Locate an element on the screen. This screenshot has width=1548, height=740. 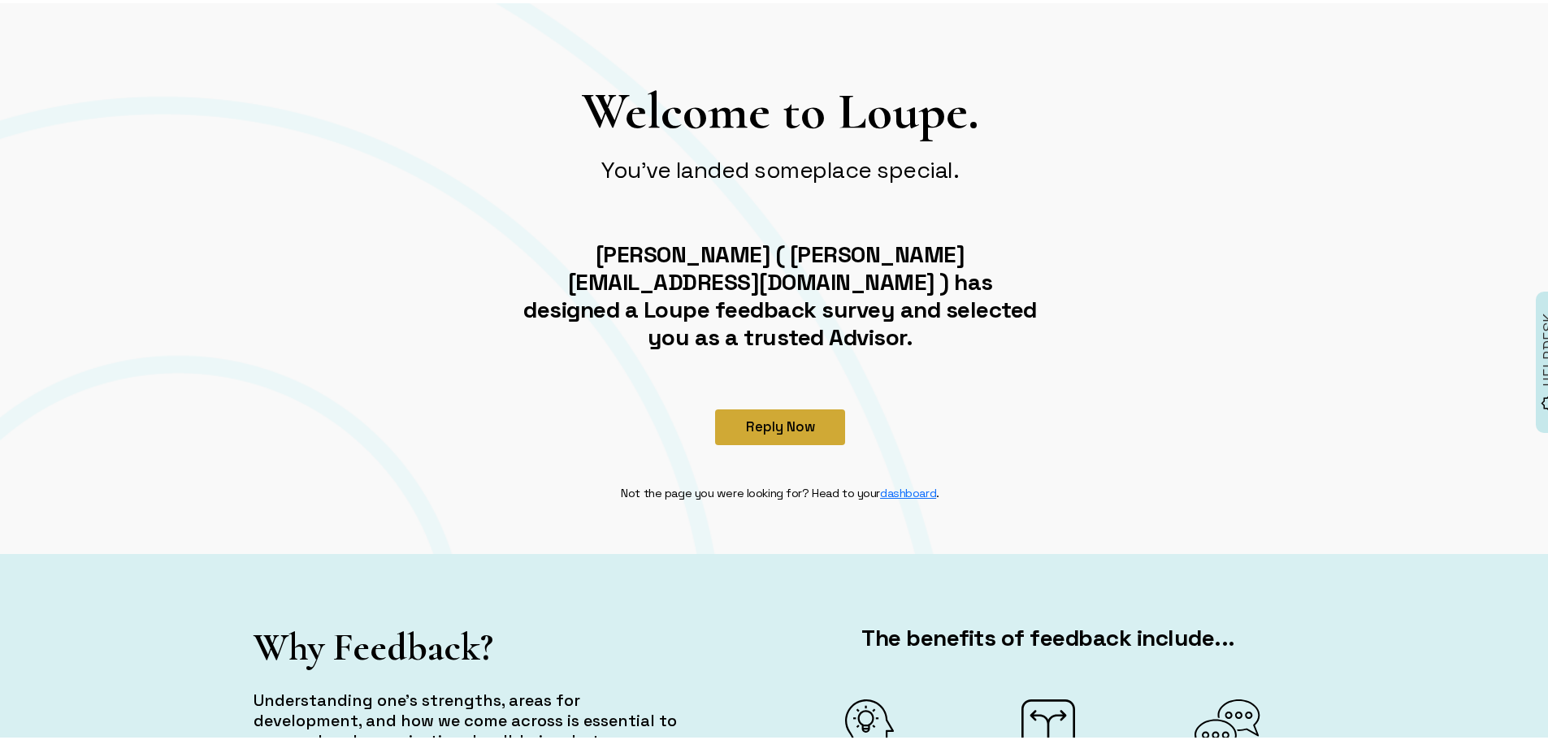
h2: You've landed someplace special. is located at coordinates (780, 167).